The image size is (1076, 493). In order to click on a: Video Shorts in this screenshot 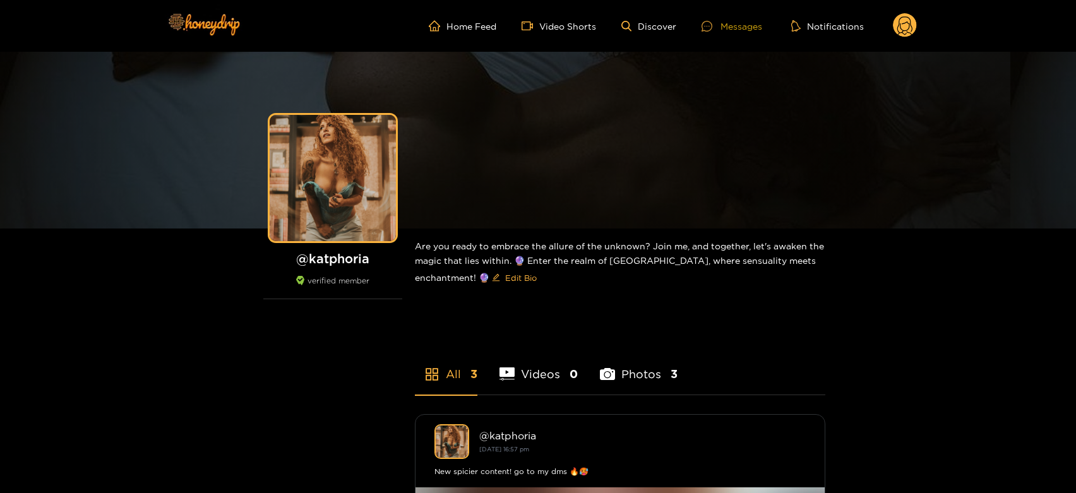, I will do `click(559, 26)`.